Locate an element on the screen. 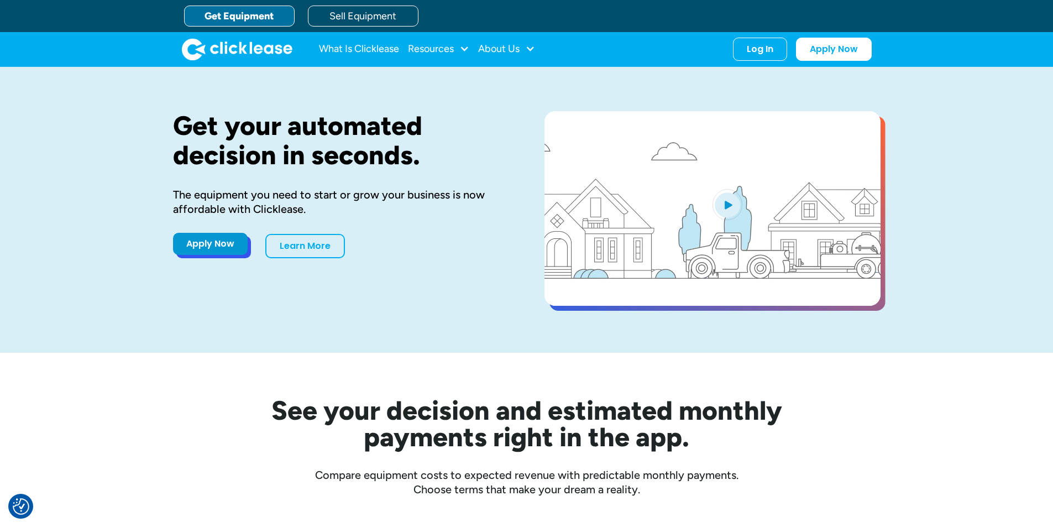 The width and height of the screenshot is (1053, 527). a: Sell Equipment is located at coordinates (363, 16).